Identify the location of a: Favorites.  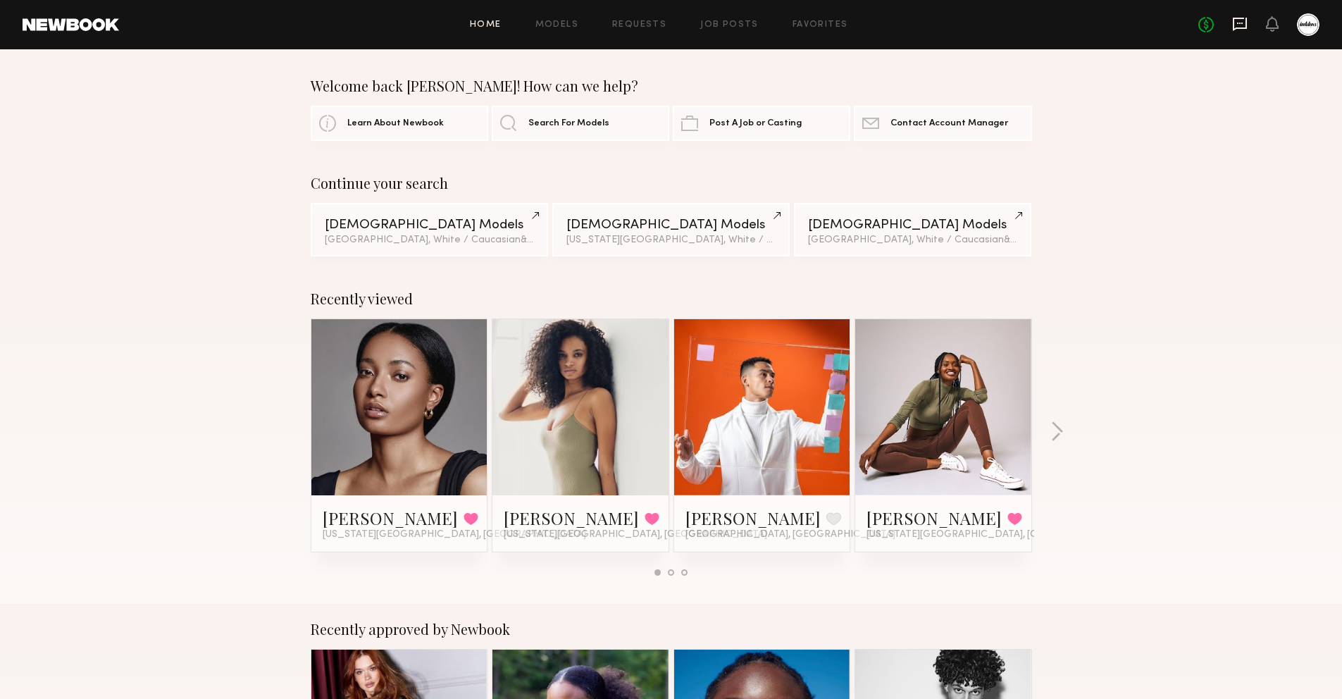
(820, 25).